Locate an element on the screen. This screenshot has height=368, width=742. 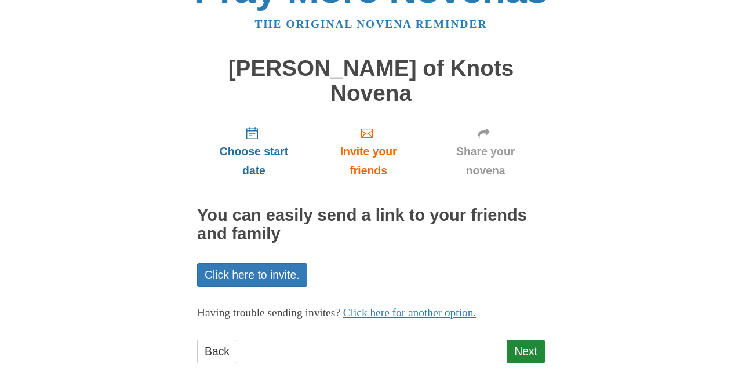
a: Back is located at coordinates (217, 351).